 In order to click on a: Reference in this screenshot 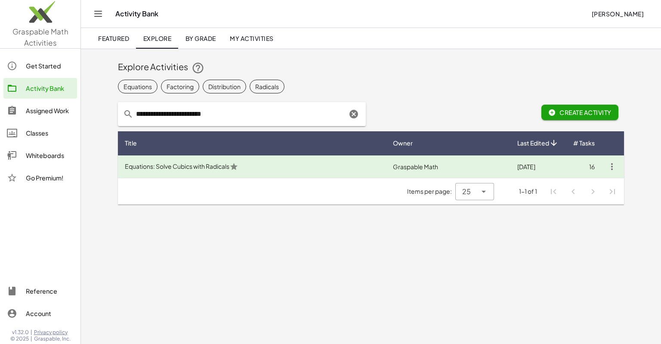, I will do `click(40, 291)`.